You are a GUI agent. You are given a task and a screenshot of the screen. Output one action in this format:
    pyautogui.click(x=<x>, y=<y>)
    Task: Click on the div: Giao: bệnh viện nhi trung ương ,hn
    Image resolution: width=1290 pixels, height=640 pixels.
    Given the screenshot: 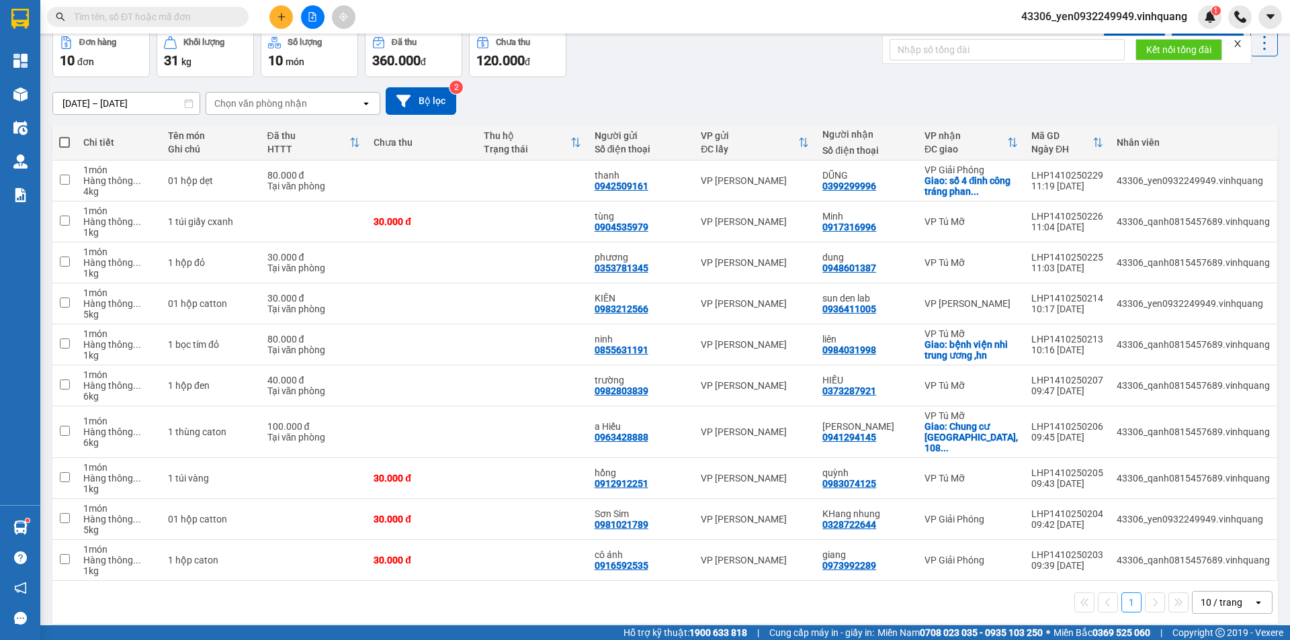 What is the action you would take?
    pyautogui.click(x=971, y=350)
    